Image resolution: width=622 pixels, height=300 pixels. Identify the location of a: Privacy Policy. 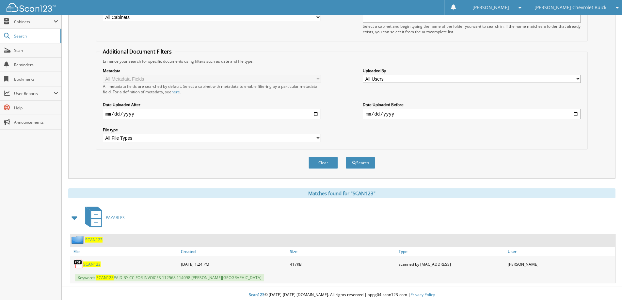
(422, 294).